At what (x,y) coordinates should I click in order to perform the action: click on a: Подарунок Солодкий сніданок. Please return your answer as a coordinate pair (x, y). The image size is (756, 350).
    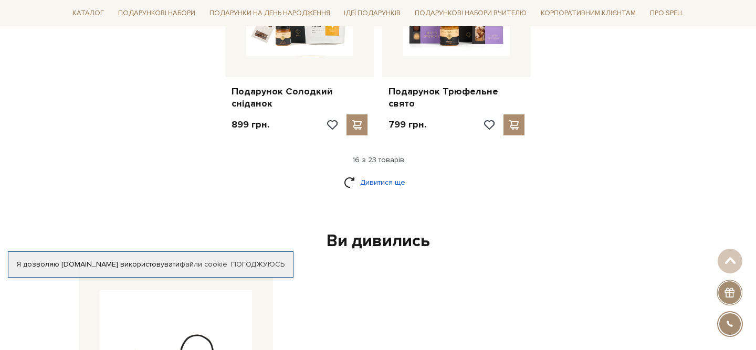
    Looking at the image, I should click on (299, 98).